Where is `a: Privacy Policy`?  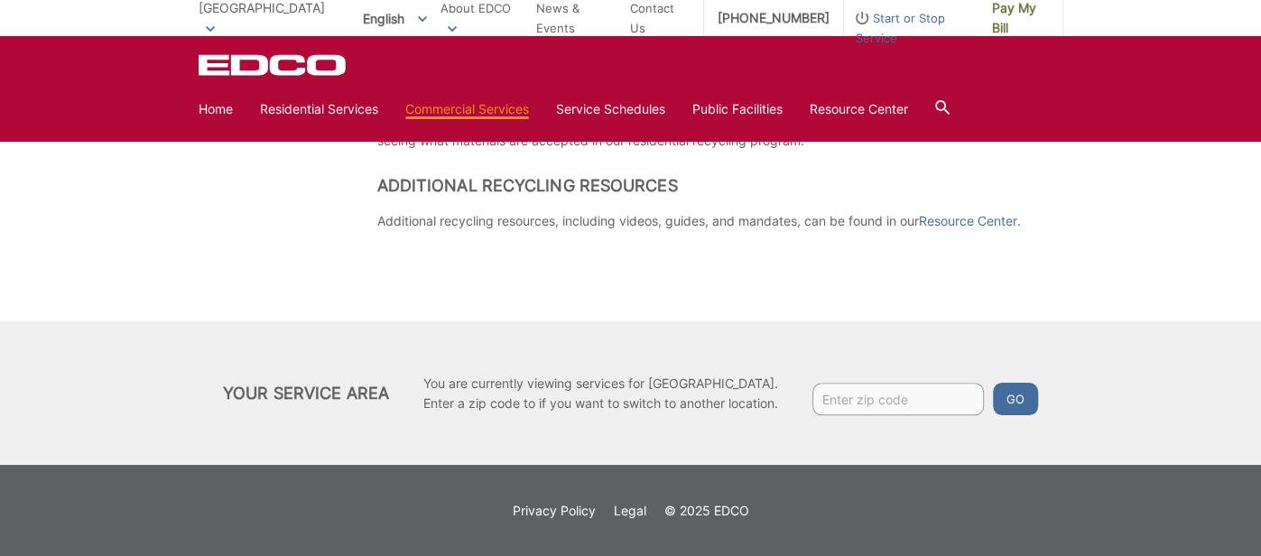 a: Privacy Policy is located at coordinates (554, 511).